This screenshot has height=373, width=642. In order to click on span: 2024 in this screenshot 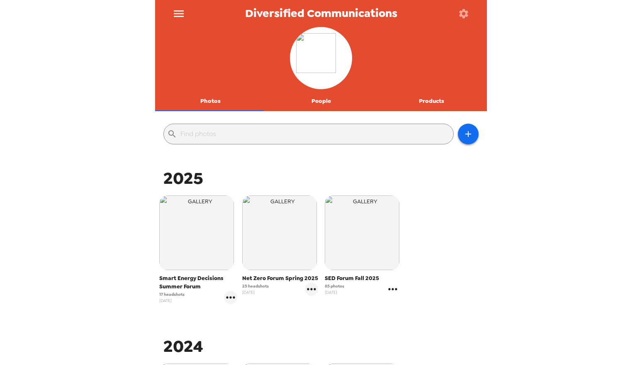, I will do `click(183, 346)`.